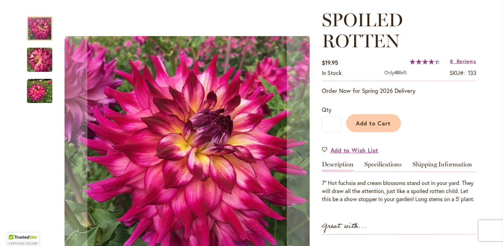  What do you see at coordinates (463, 61) in the screenshot?
I see `a: 8 Reviews` at bounding box center [463, 61].